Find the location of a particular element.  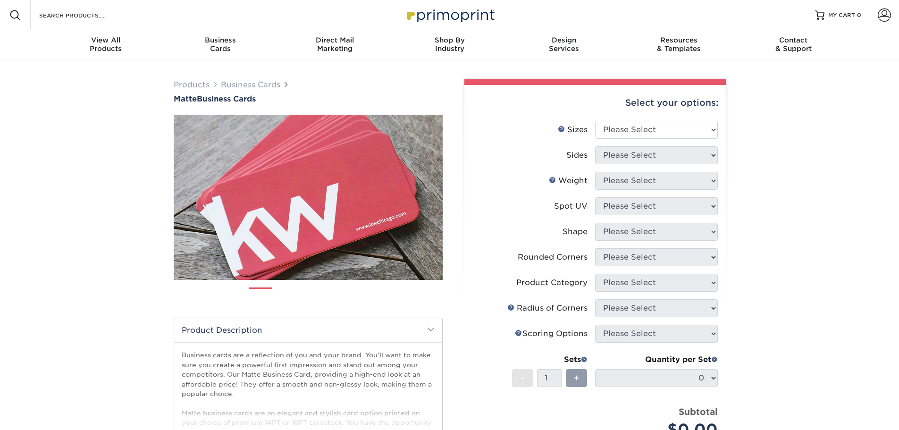

a: View AllProducts is located at coordinates (106, 45).